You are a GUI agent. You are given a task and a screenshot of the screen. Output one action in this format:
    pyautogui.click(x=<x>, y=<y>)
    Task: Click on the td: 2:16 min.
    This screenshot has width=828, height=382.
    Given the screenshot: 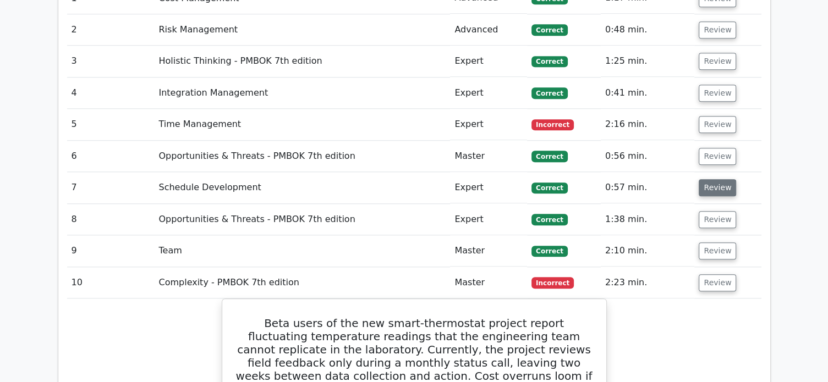 What is the action you would take?
    pyautogui.click(x=647, y=124)
    